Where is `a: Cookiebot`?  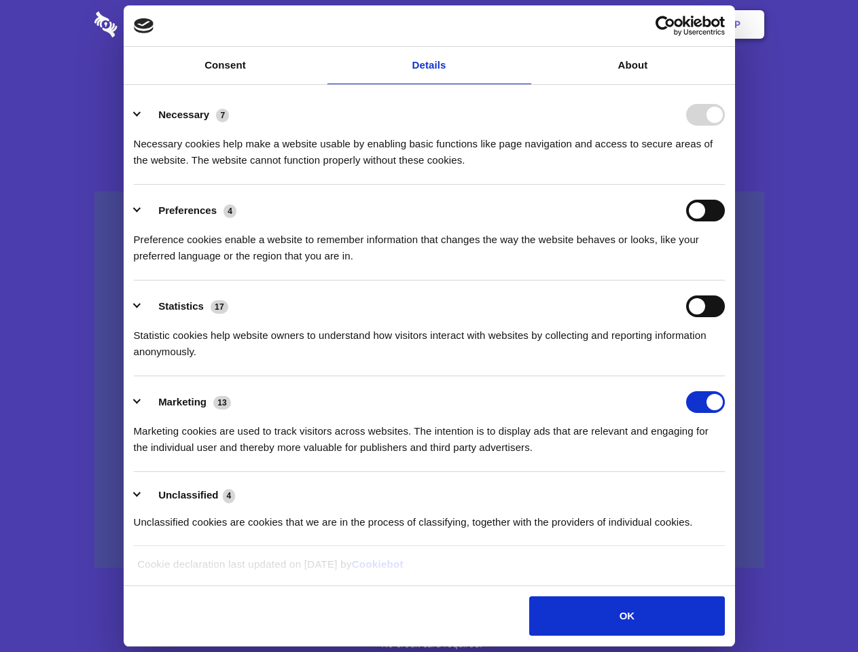
a: Cookiebot is located at coordinates (378, 564).